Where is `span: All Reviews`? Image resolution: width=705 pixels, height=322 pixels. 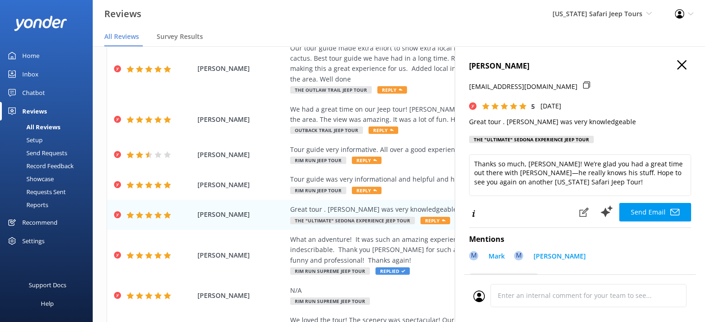
span: All Reviews is located at coordinates (121, 37).